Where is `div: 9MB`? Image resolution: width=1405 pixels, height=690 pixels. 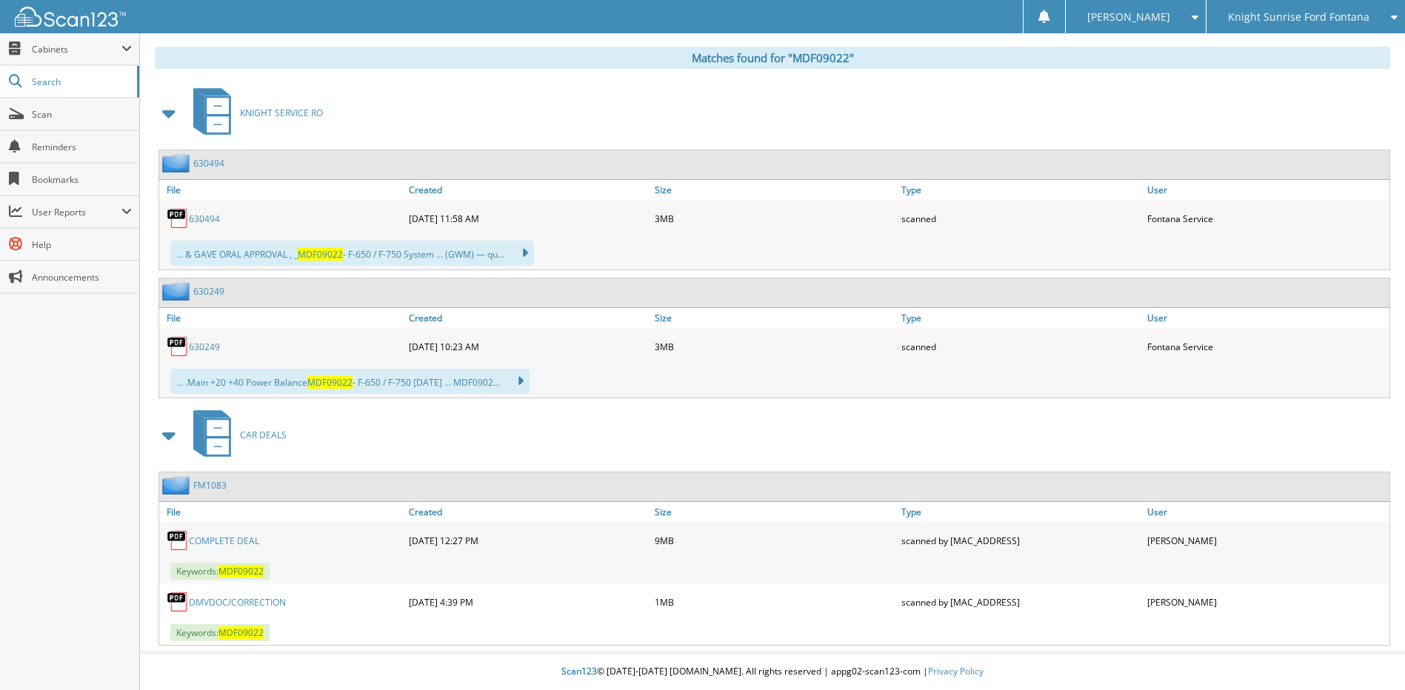 div: 9MB is located at coordinates (774, 541).